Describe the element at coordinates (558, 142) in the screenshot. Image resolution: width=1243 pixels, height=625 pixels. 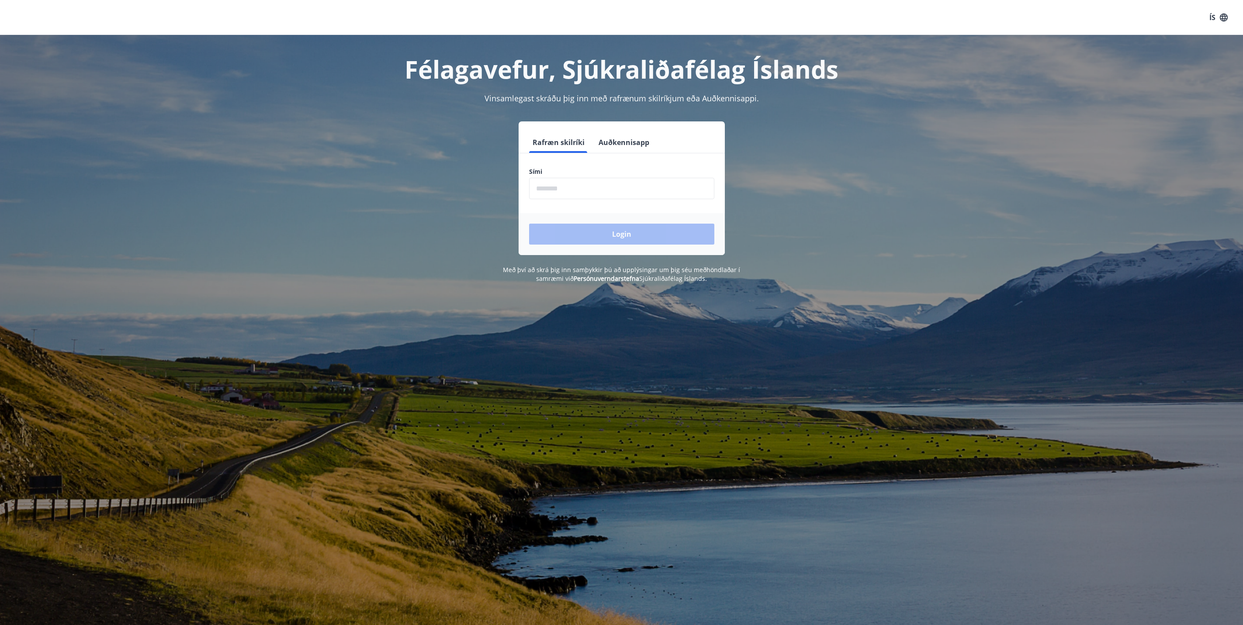
I see `button: Rafræn skilríki` at that location.